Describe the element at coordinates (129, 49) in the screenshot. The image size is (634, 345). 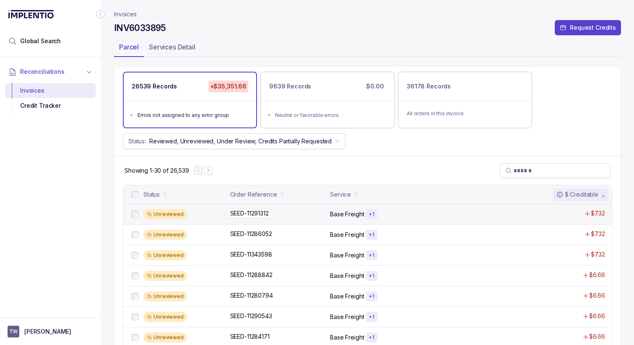
I see `li: Tab Parcel` at that location.